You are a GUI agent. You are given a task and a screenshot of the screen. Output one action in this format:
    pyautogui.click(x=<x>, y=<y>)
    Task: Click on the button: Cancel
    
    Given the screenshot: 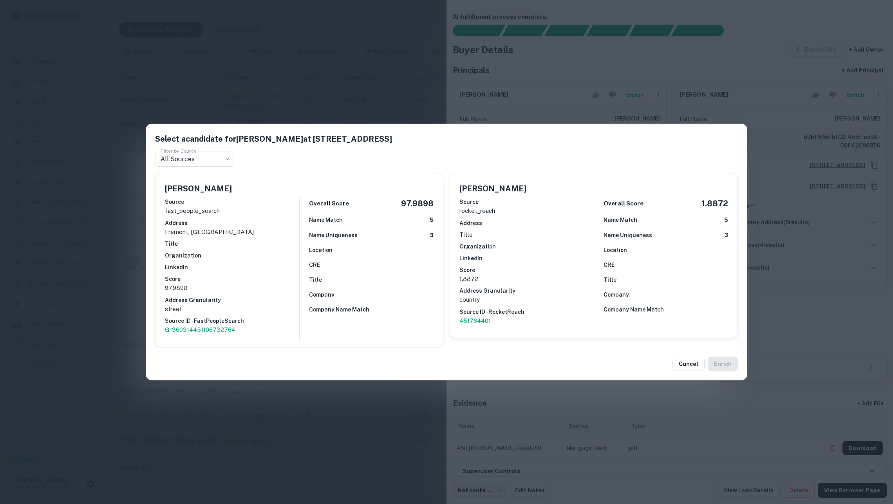 What is the action you would take?
    pyautogui.click(x=688, y=364)
    